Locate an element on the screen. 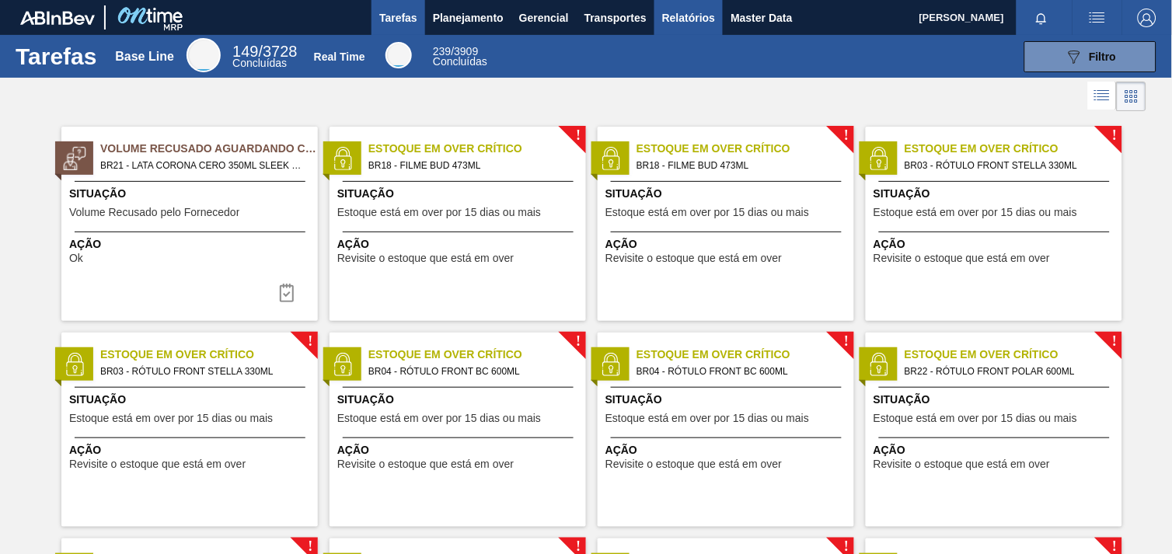 Image resolution: width=1172 pixels, height=554 pixels. img: userActions is located at coordinates (1097, 18).